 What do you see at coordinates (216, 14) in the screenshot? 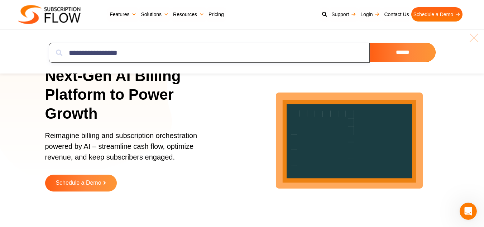
I see `a: Pricing` at bounding box center [216, 14].